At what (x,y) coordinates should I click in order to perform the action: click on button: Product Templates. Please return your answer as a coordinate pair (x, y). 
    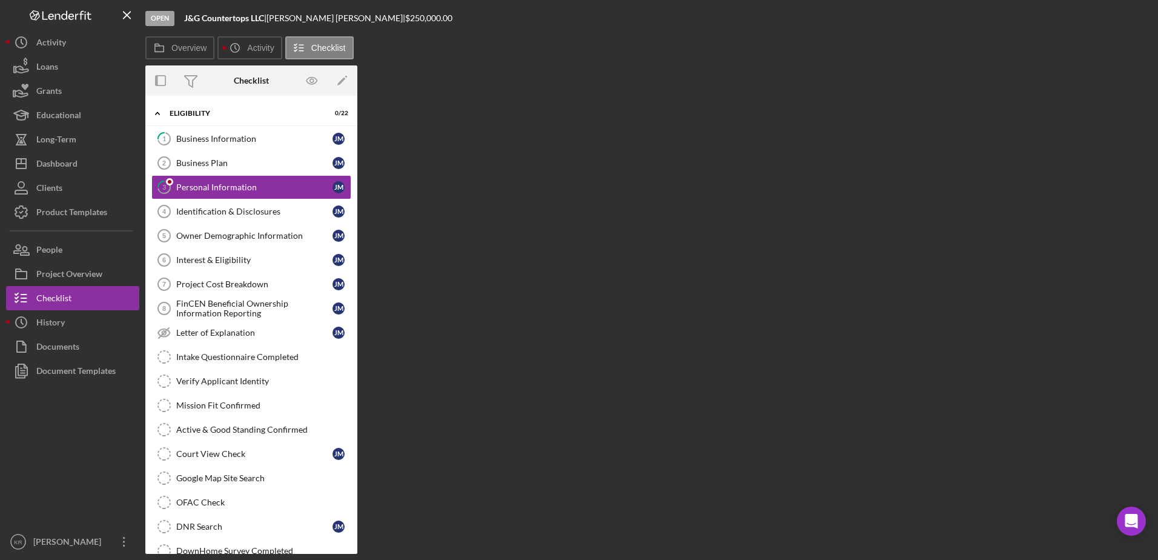
    Looking at the image, I should click on (73, 212).